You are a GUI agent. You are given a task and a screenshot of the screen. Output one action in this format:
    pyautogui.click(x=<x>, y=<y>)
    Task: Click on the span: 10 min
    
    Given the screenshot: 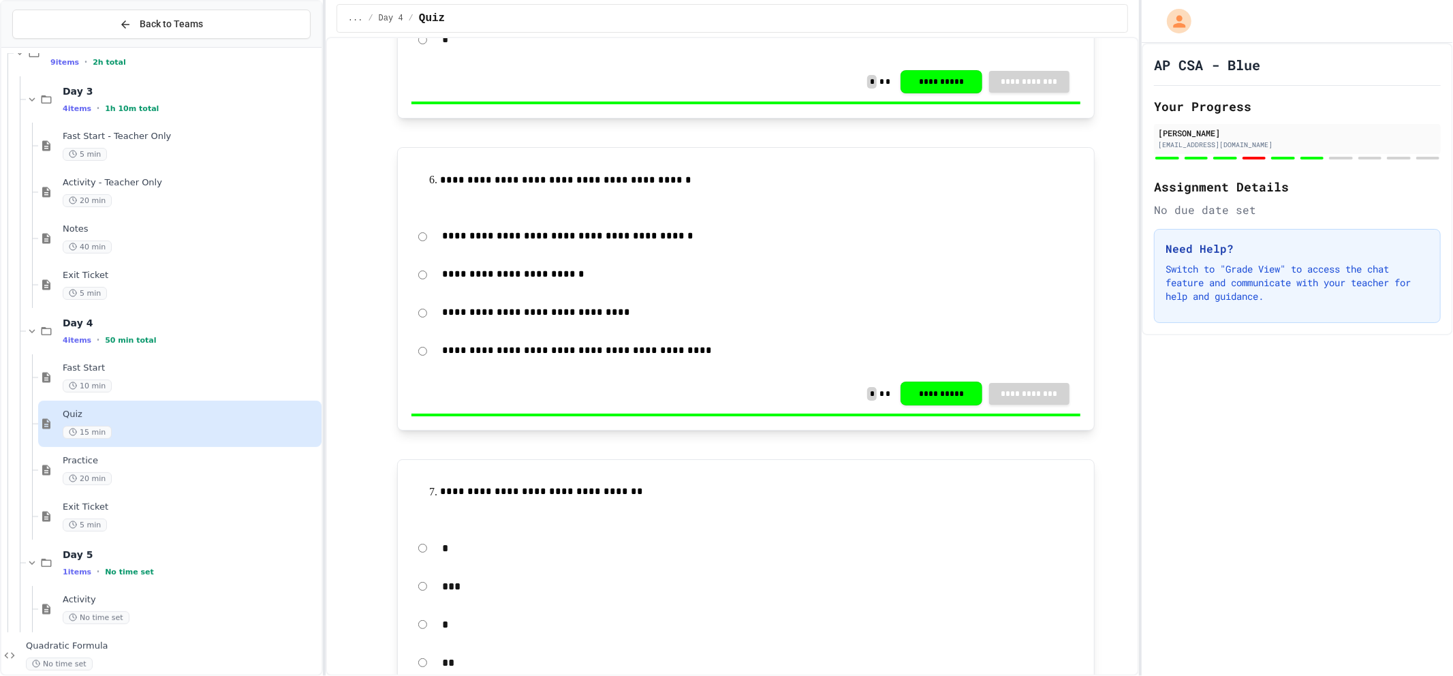 What is the action you would take?
    pyautogui.click(x=87, y=385)
    